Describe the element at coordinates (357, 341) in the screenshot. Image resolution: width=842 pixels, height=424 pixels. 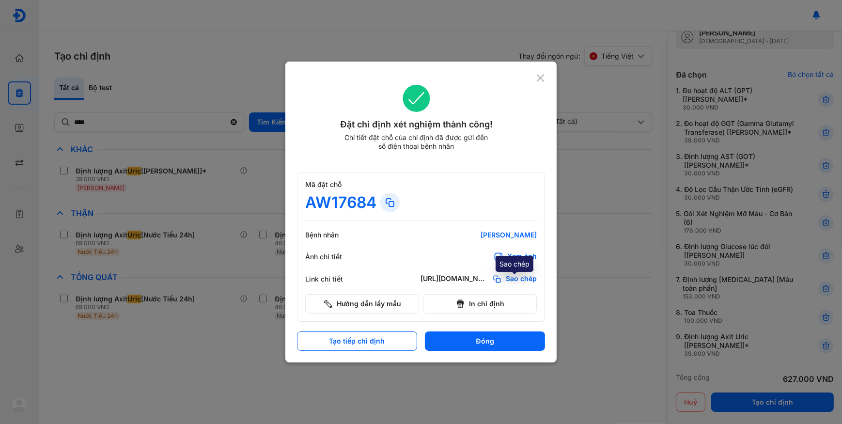
I see `button: Tạo tiếp chỉ định` at that location.